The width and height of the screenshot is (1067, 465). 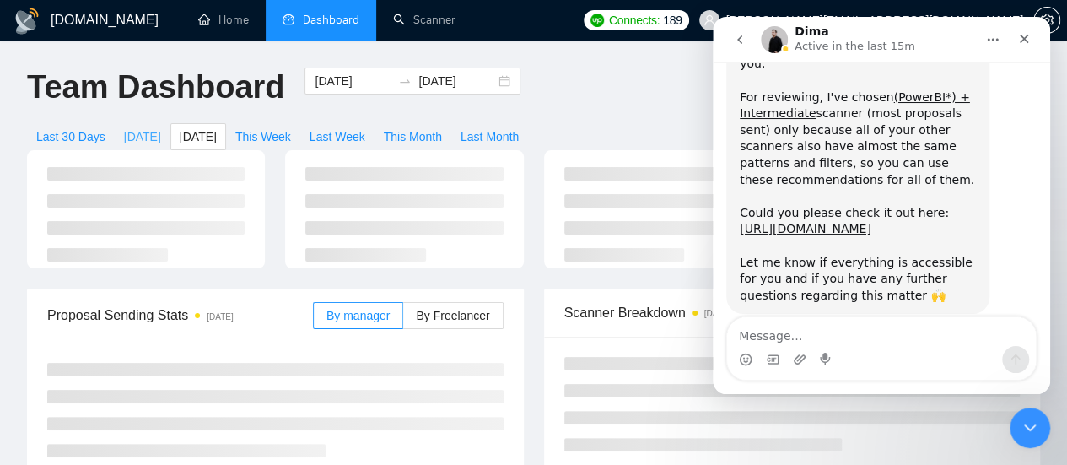 I want to click on img: Profile image for Dima, so click(x=62, y=23).